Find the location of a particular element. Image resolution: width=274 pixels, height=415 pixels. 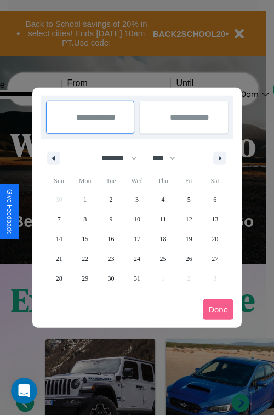

button: 4 is located at coordinates (163, 199).